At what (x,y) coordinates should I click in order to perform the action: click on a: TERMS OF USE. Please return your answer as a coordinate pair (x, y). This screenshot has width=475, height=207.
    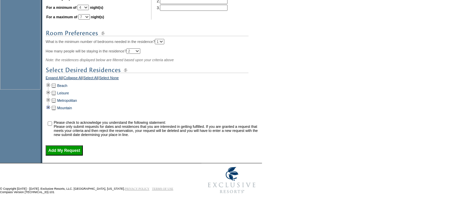
    Looking at the image, I should click on (163, 189).